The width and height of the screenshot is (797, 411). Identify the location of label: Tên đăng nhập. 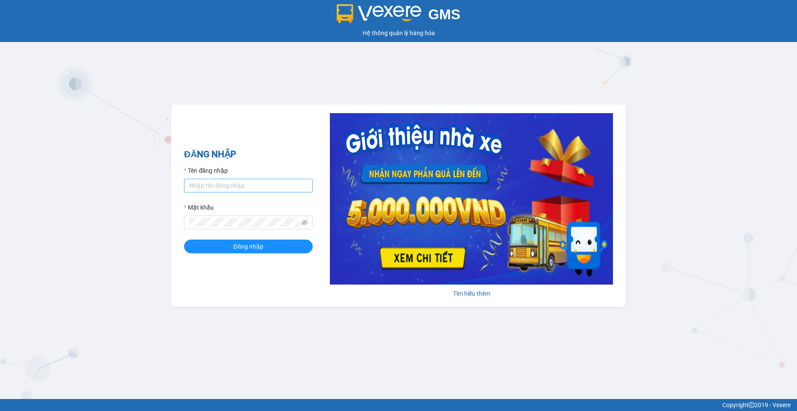
(206, 171).